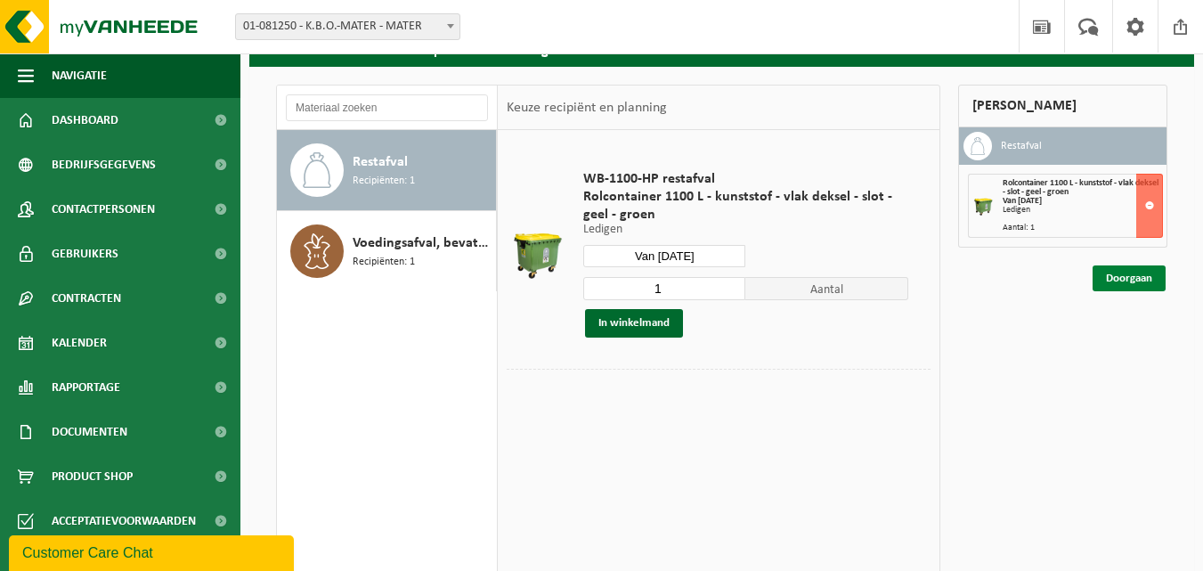 The height and width of the screenshot is (571, 1203). What do you see at coordinates (142, 21) in the screenshot?
I see `div: Customer Care Chat` at bounding box center [142, 21].